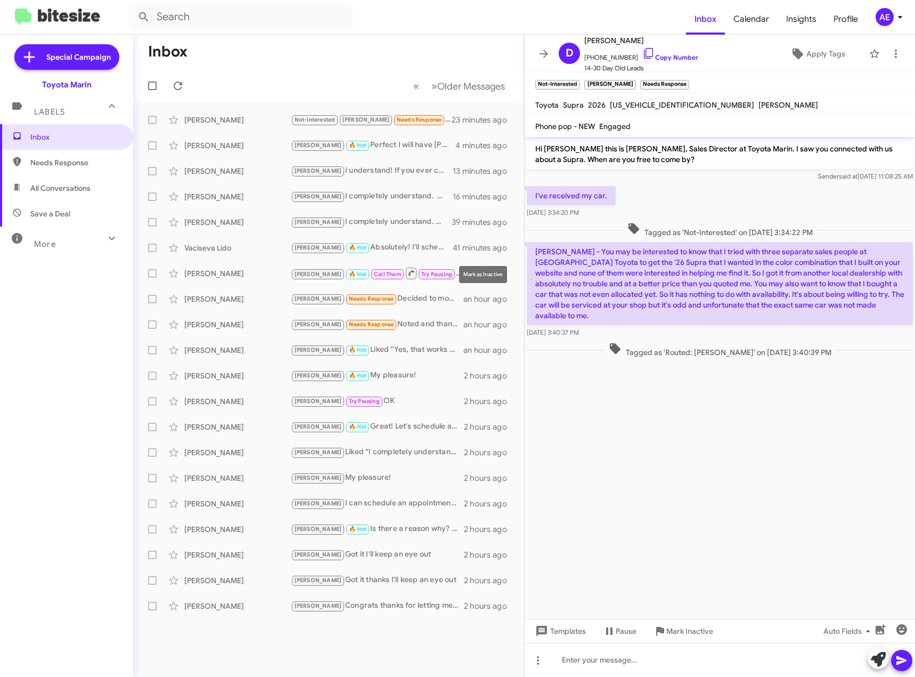 Image resolution: width=915 pixels, height=677 pixels. Describe the element at coordinates (371, 222) in the screenshot. I see `div: I completely understand. Would you like to have it appraised to see what we could offer you?` at that location.